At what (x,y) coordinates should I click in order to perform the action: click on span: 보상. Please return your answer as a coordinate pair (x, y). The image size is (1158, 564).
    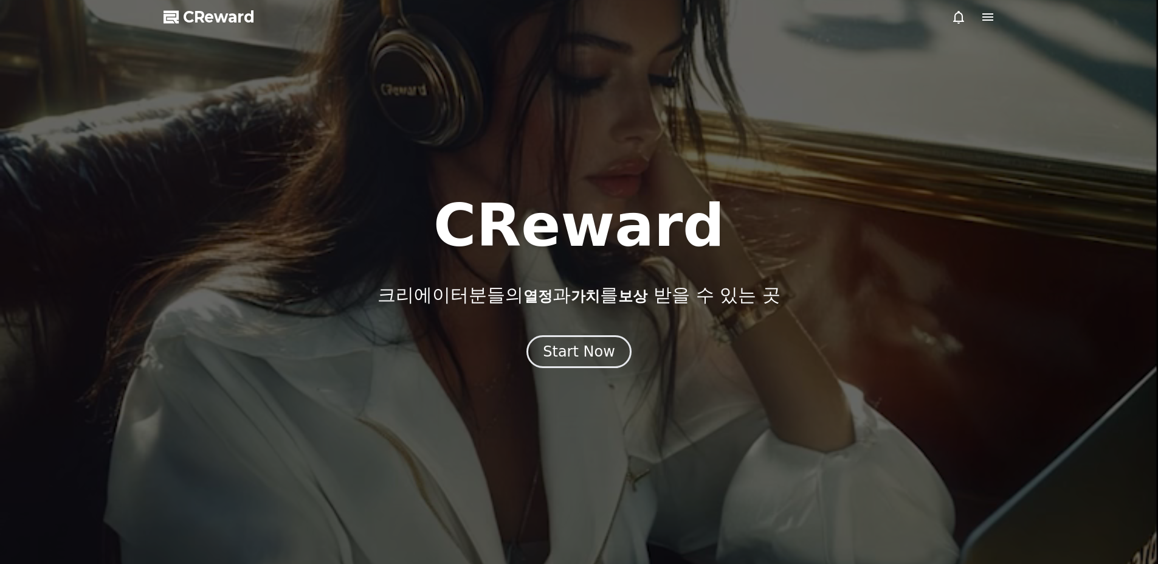
    Looking at the image, I should click on (633, 296).